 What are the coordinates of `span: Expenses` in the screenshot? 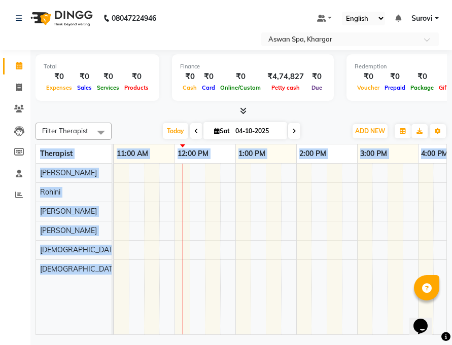 It's located at (59, 88).